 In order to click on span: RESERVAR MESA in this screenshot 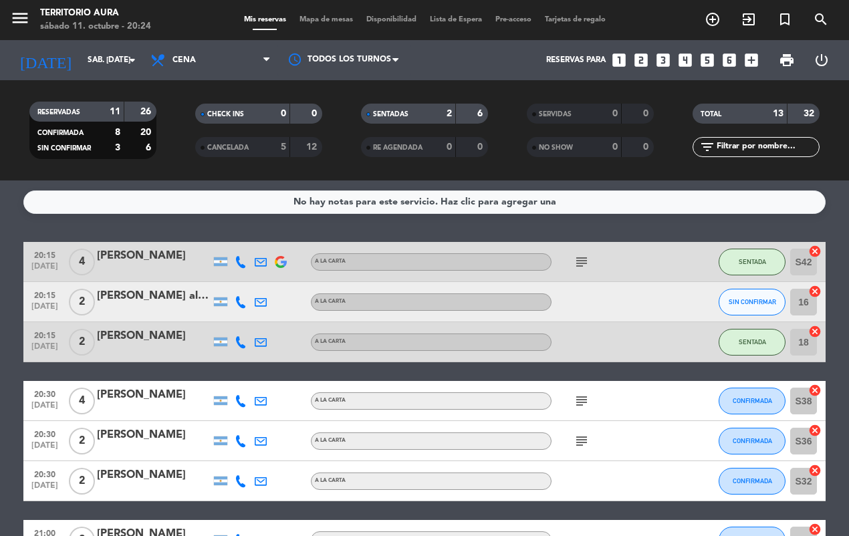, I will do `click(713, 19)`.